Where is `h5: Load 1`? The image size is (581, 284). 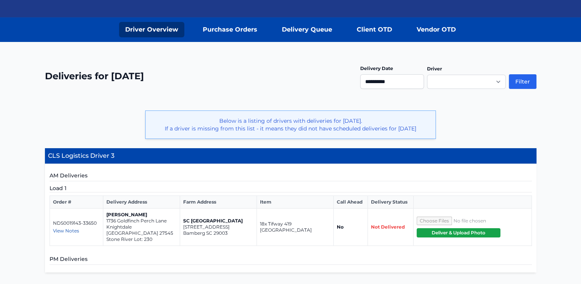
h5: Load 1 is located at coordinates (291, 188).